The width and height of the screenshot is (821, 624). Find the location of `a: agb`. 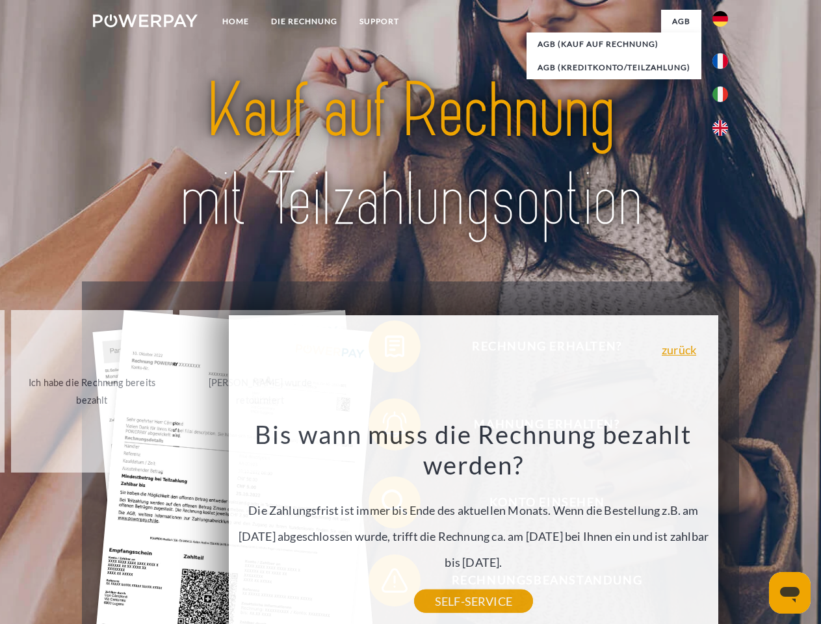

a: agb is located at coordinates (681, 21).